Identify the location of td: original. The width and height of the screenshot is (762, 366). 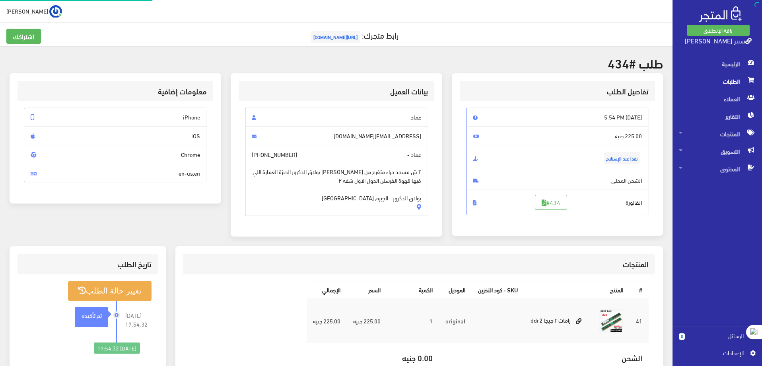
(456, 321).